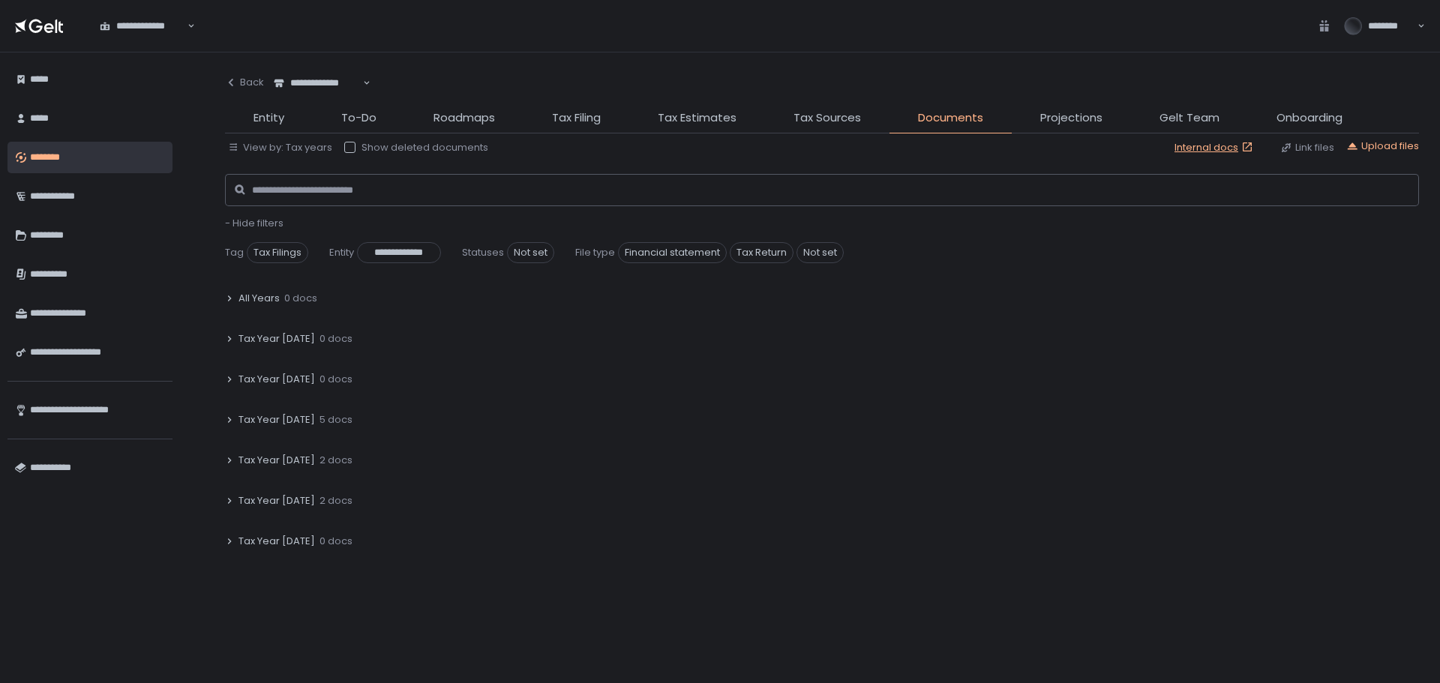 This screenshot has height=683, width=1440. I want to click on span: Projections, so click(1071, 118).